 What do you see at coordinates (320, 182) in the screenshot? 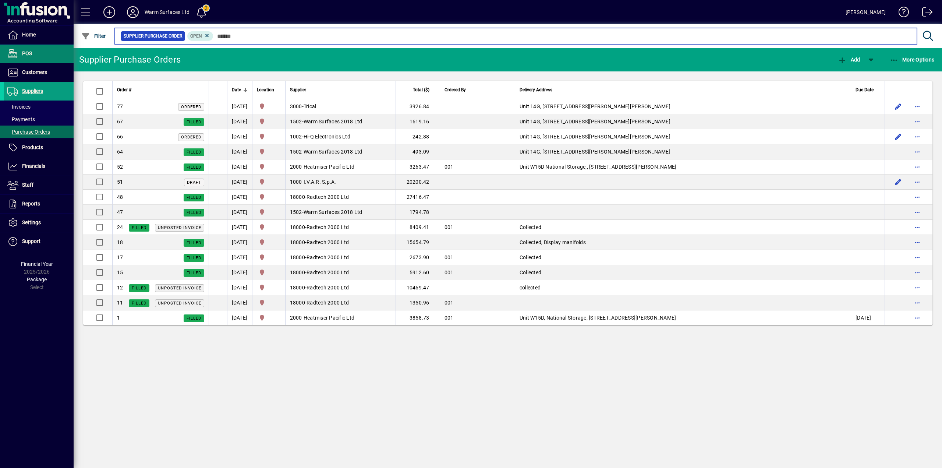
I see `span: I.V.A.R. S.p.A.` at bounding box center [320, 182].